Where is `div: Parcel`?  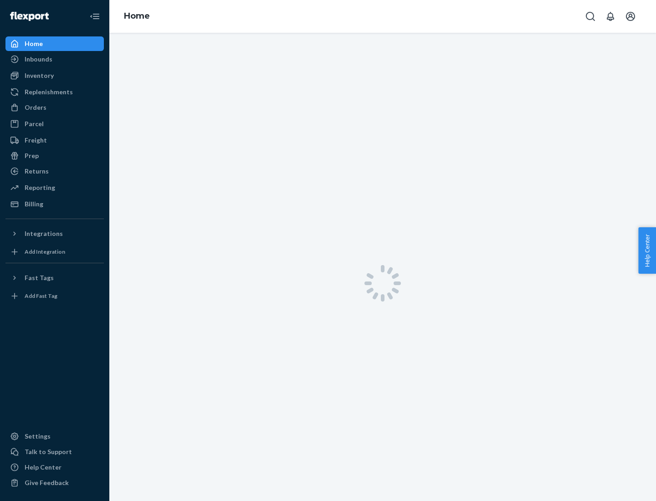
div: Parcel is located at coordinates (34, 124).